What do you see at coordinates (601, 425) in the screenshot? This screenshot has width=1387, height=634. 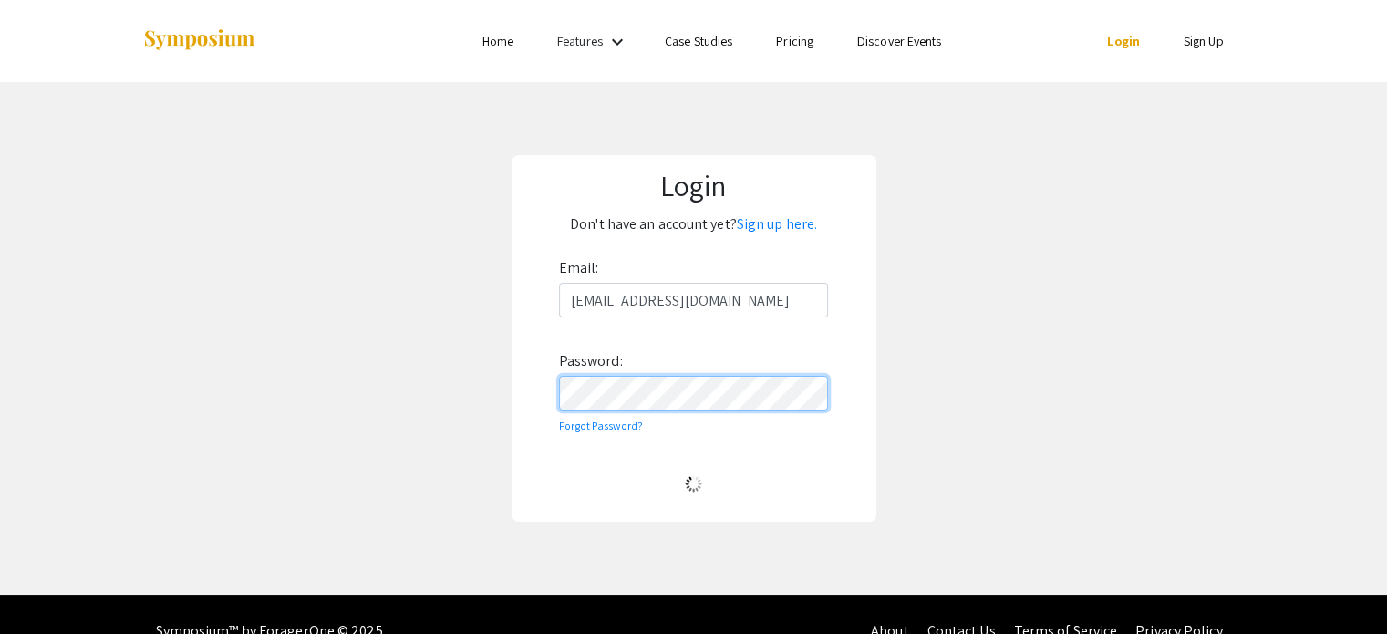 I see `a: Forgot Password?` at bounding box center [601, 425].